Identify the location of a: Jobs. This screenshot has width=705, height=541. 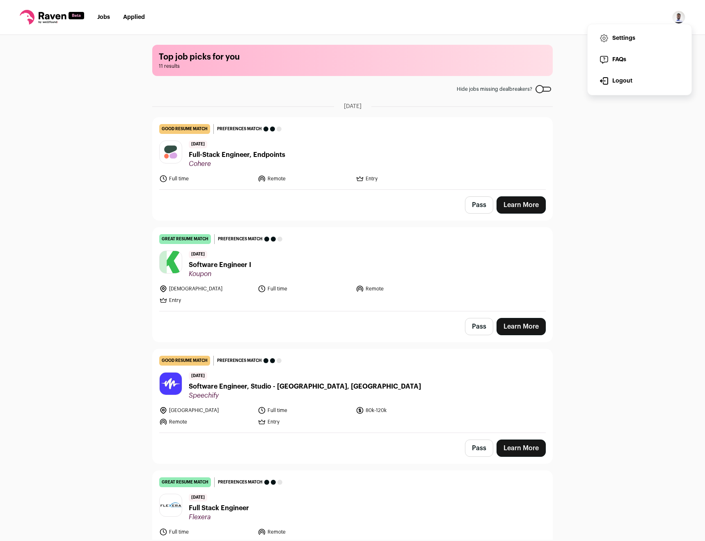
(103, 17).